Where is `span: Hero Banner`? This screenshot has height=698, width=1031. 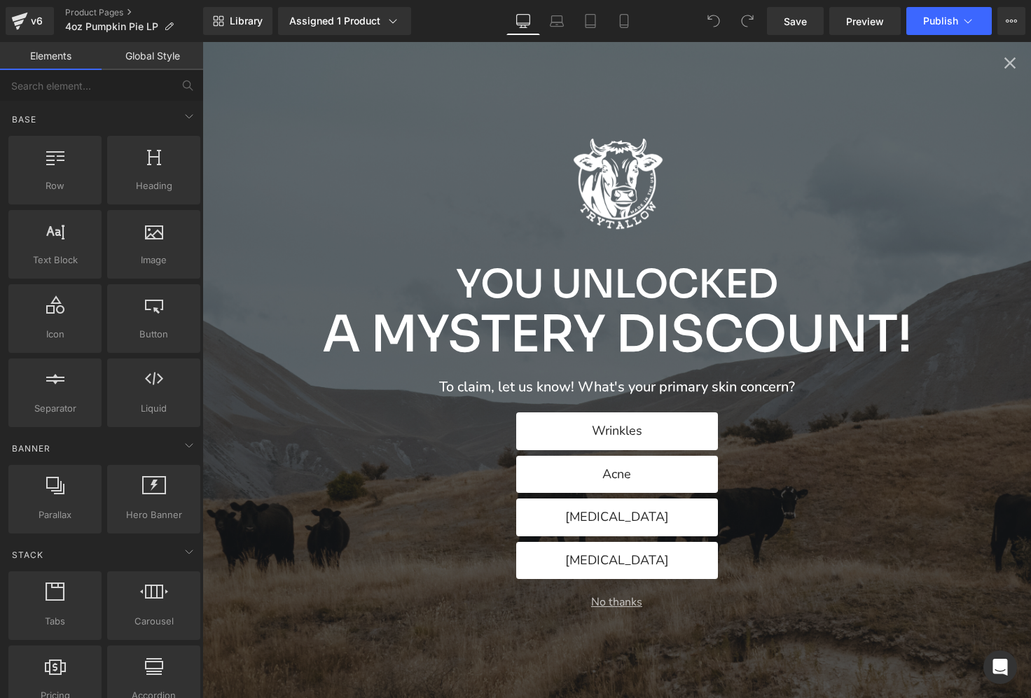 span: Hero Banner is located at coordinates (153, 515).